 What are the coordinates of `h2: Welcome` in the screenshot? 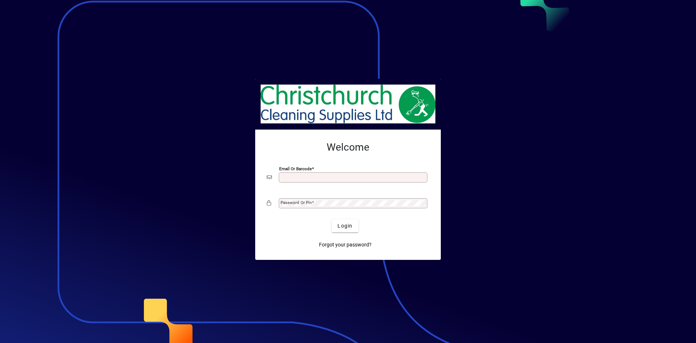 It's located at (348, 147).